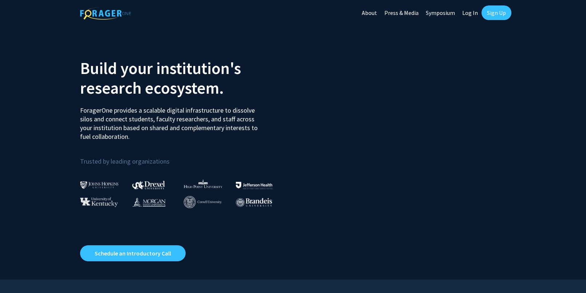 This screenshot has height=293, width=586. I want to click on img: Brandeis University, so click(254, 202).